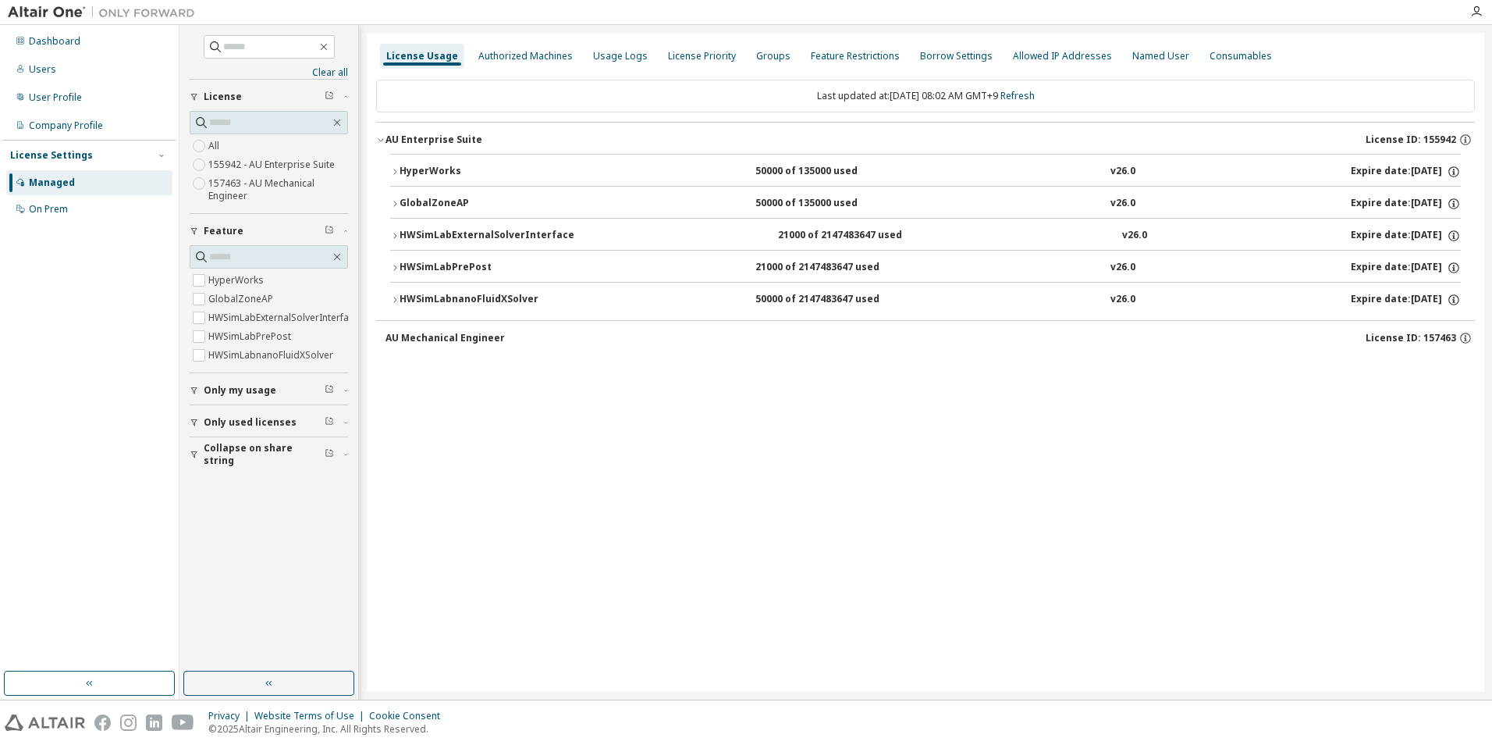 The height and width of the screenshot is (745, 1492). Describe the element at coordinates (268, 422) in the screenshot. I see `button: Only used licenses` at that location.